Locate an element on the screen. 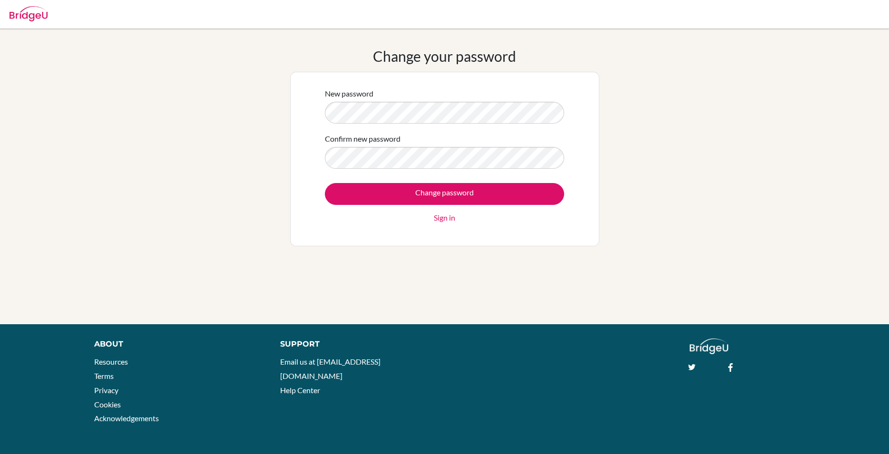  input: Change password is located at coordinates (444, 194).